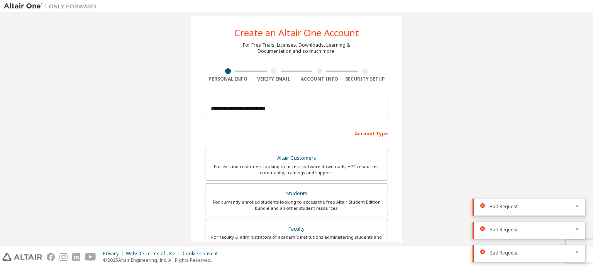 The height and width of the screenshot is (268, 593). What do you see at coordinates (297, 48) in the screenshot?
I see `div: For Free Trials, Licenses, Downloads, Learning & Documentation and so much more.` at bounding box center [297, 48].